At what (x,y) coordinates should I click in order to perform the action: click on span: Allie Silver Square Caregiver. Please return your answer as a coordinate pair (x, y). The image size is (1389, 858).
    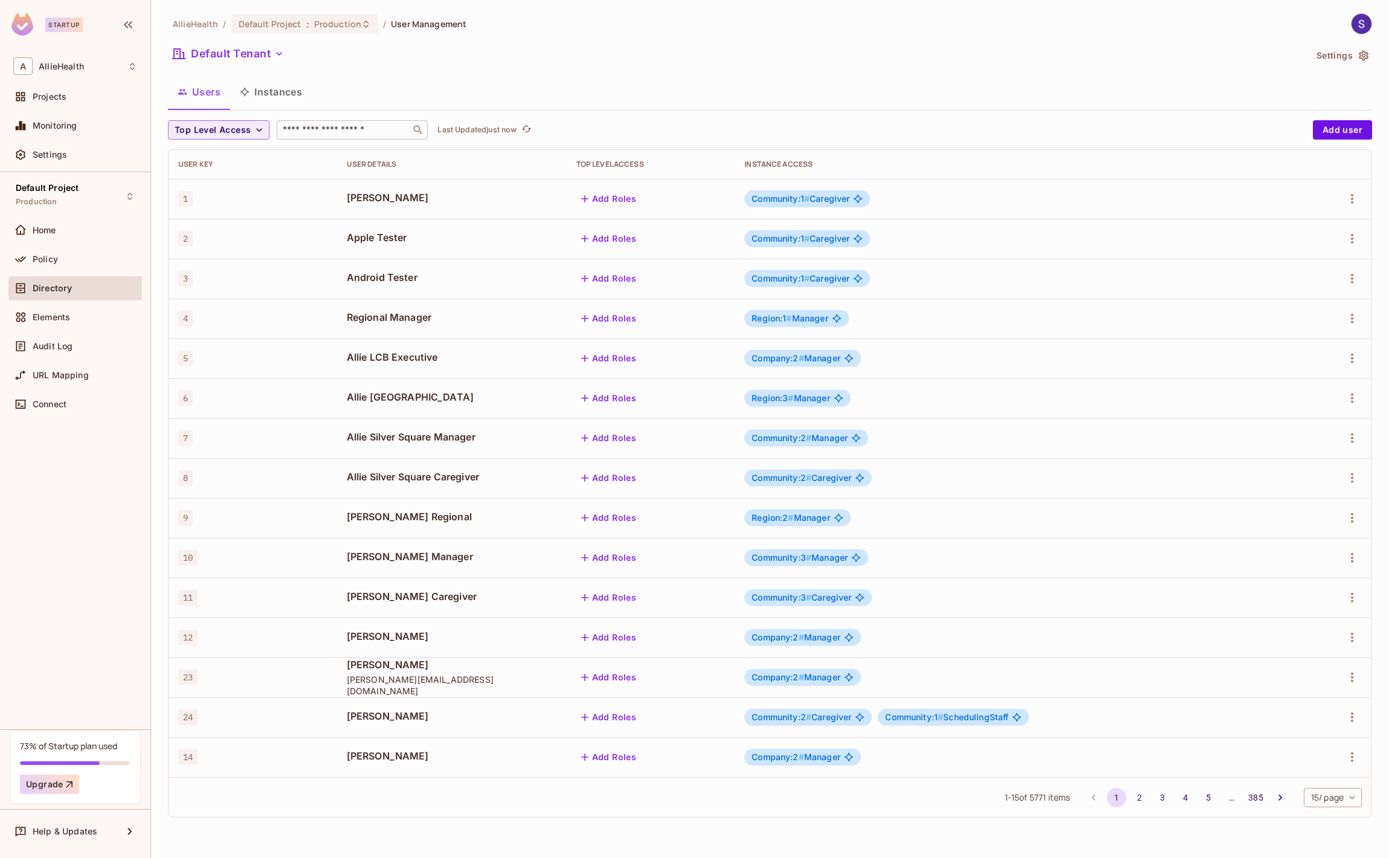
    Looking at the image, I should click on (452, 477).